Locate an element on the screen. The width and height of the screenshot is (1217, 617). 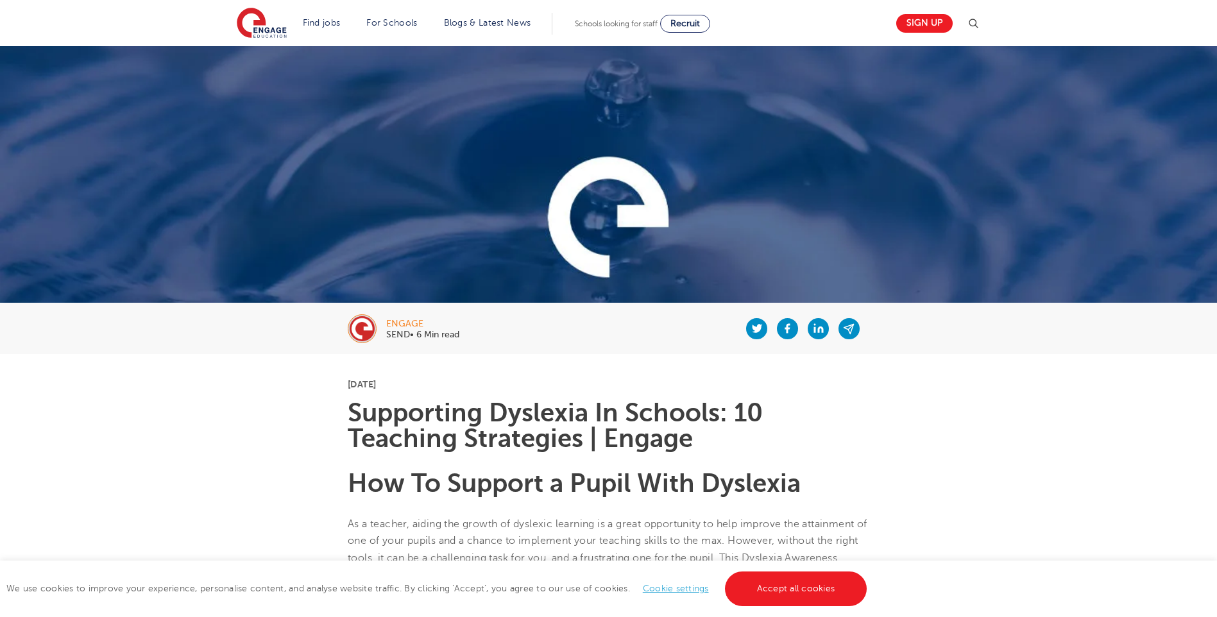
img: Engage Education is located at coordinates (262, 24).